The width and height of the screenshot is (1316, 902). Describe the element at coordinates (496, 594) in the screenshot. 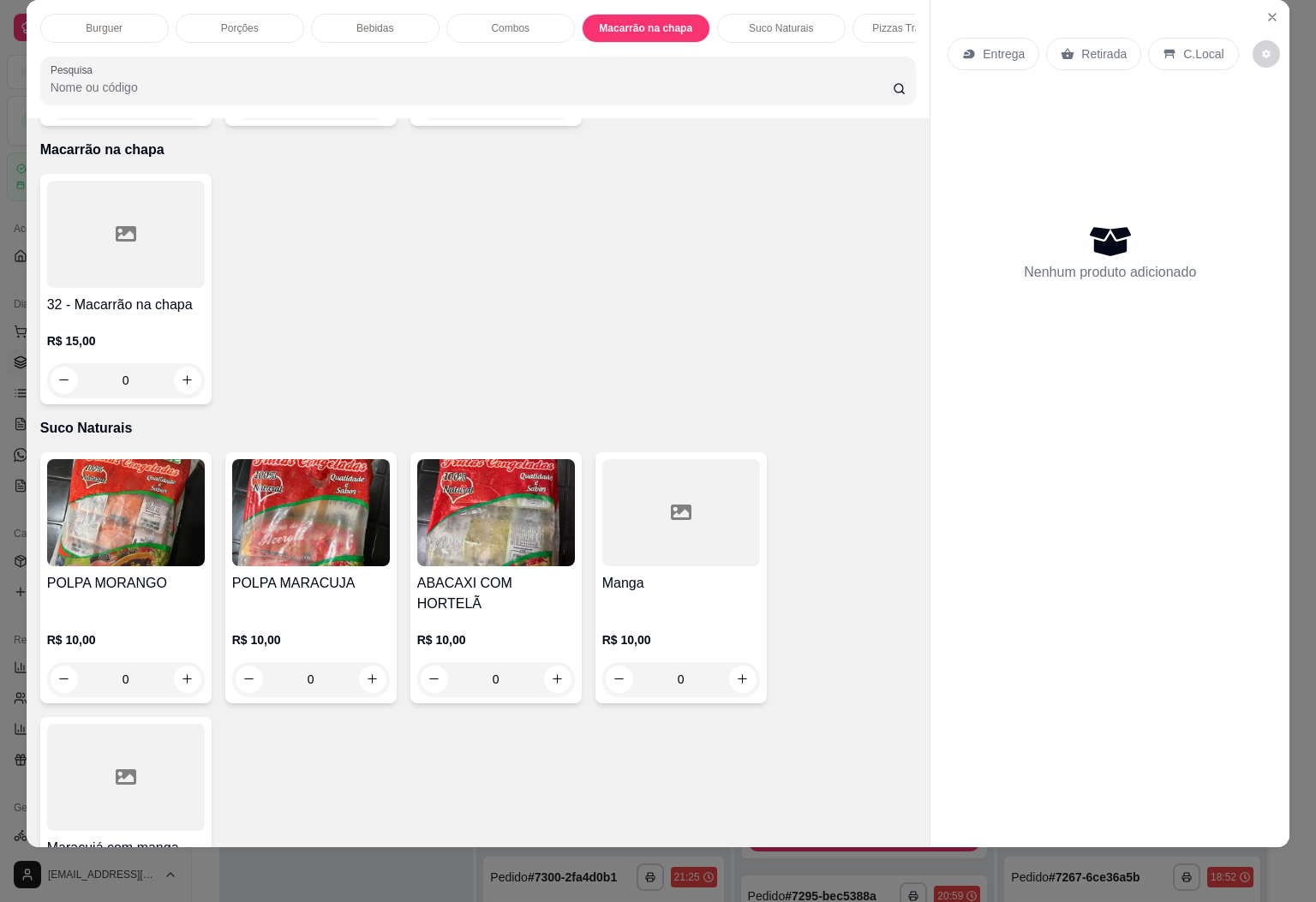

I see `h4: ABACAXI COM HORTELÃ` at that location.